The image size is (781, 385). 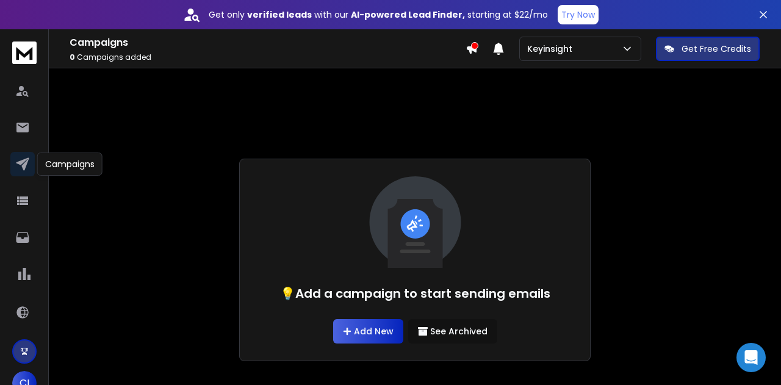 What do you see at coordinates (267, 43) in the screenshot?
I see `h1: Campaigns` at bounding box center [267, 43].